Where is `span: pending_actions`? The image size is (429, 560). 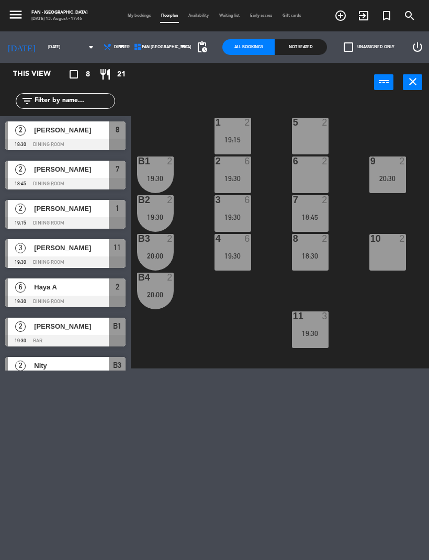
span: pending_actions is located at coordinates (202, 47).